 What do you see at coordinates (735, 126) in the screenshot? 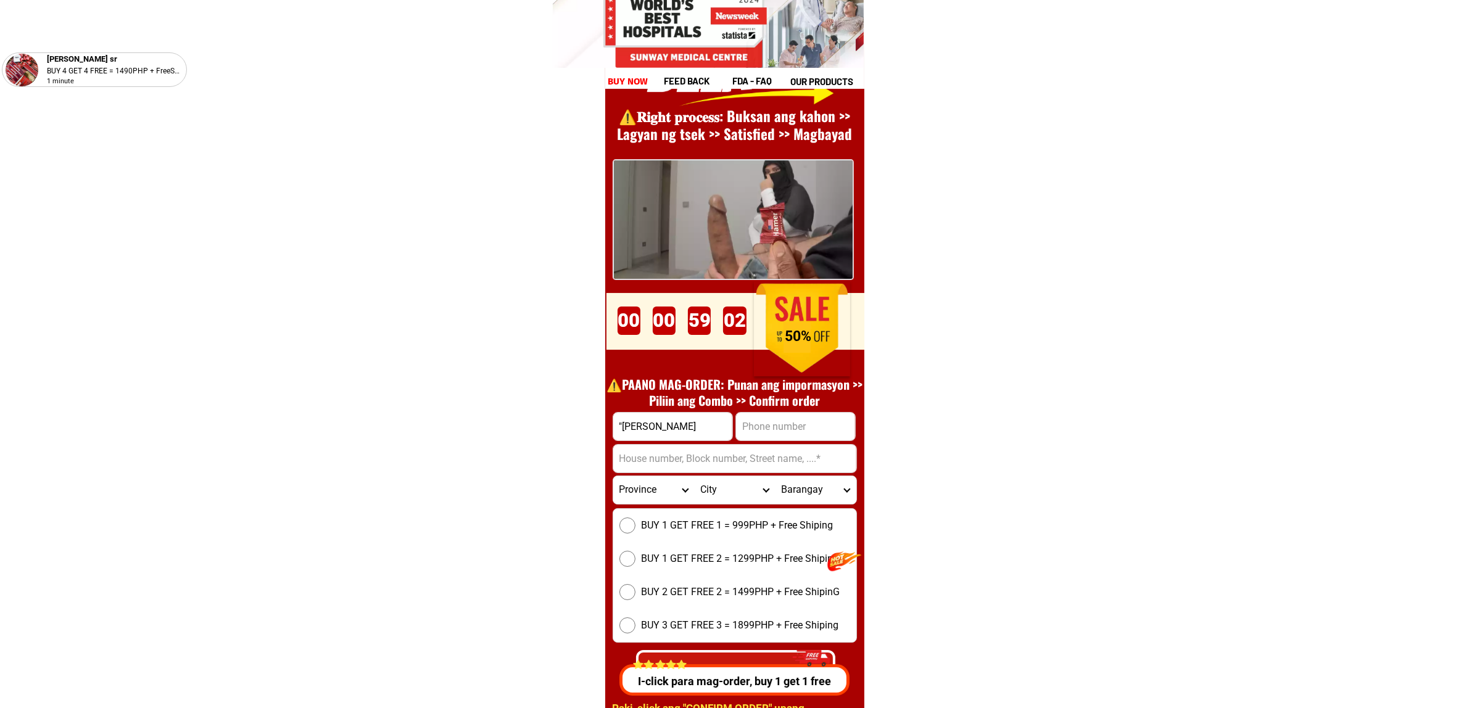
I see `h1: ⚠️️𝐑𝐢𝐠𝐡𝐭 𝐩𝐫𝐨𝐜𝐞𝐬𝐬: Buksan ang kahon >> Lagyan ng tsek >> Satisfied >> Magbayad` at bounding box center [735, 126].